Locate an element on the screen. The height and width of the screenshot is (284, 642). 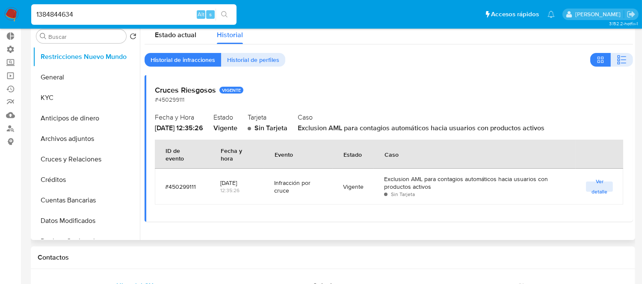
a: Notificaciones is located at coordinates (551, 14).